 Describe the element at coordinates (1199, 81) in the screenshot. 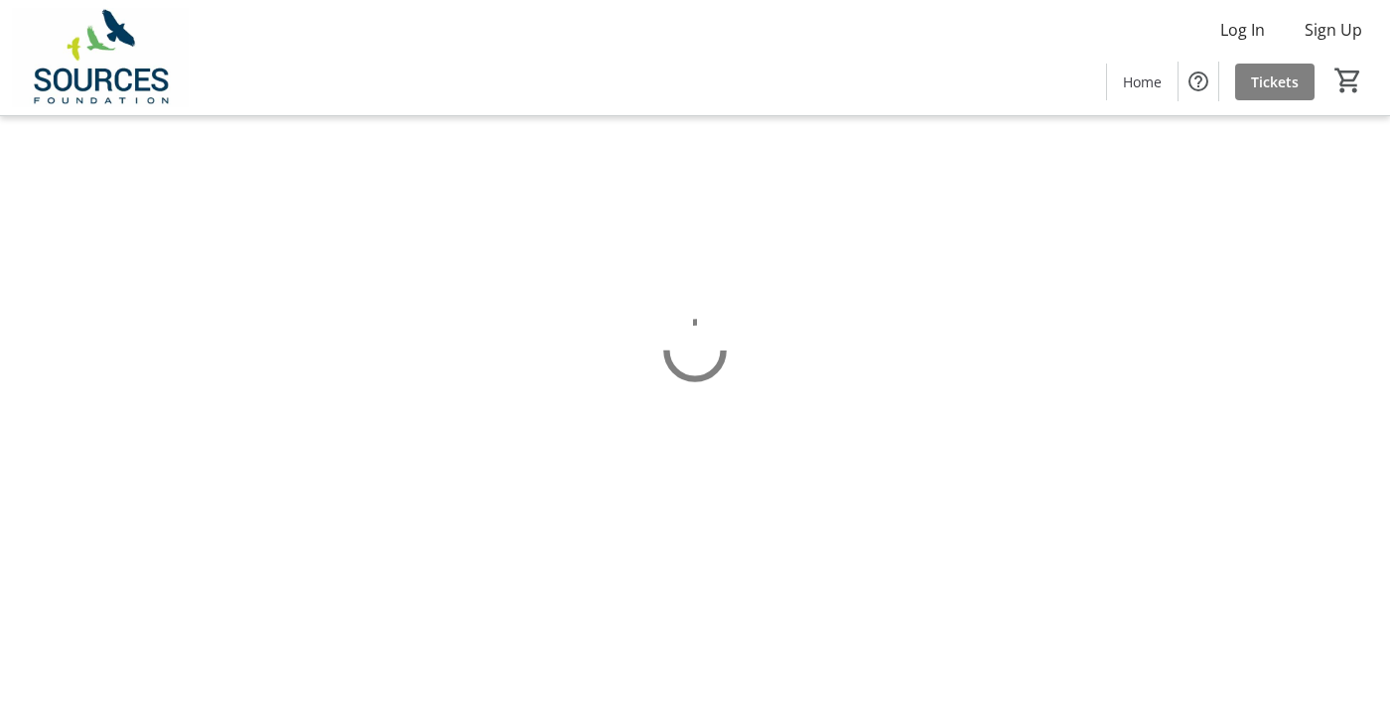

I see `button: Help` at that location.